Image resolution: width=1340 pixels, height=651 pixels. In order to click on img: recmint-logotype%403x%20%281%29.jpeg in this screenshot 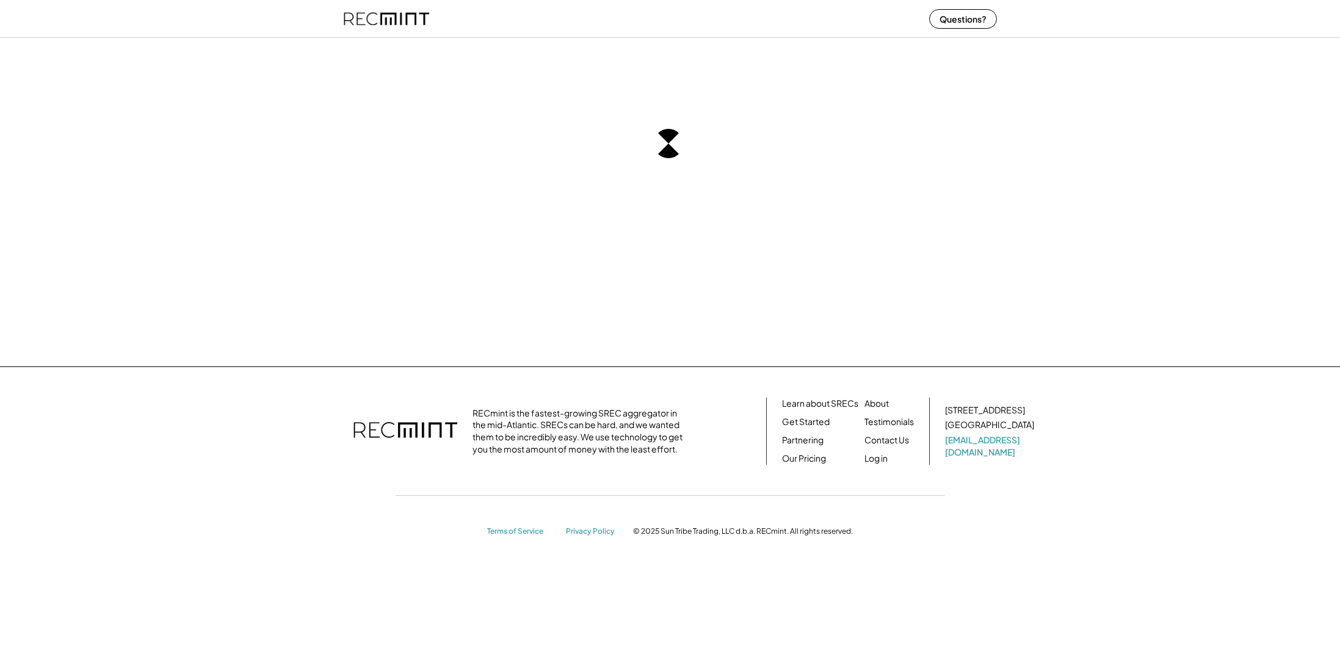, I will do `click(386, 18)`.